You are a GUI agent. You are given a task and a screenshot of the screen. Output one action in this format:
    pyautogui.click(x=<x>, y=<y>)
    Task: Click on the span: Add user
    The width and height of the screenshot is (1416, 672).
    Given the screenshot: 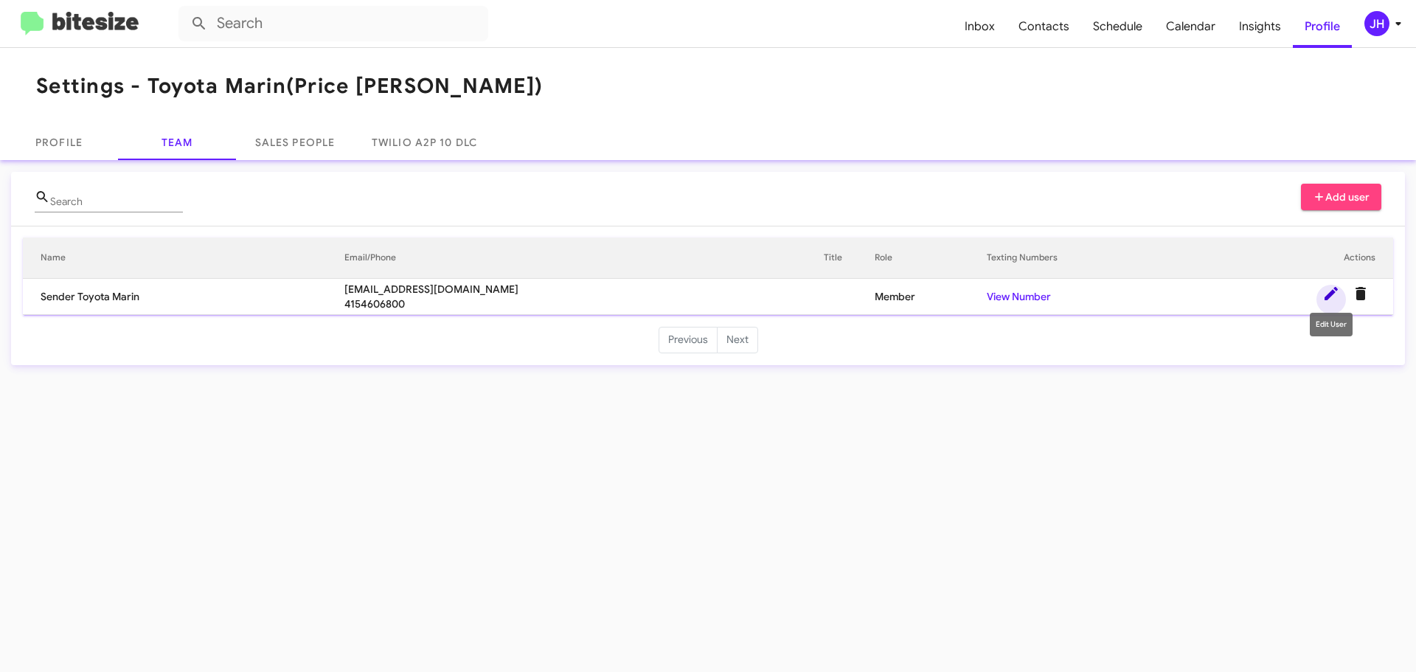 What is the action you would take?
    pyautogui.click(x=1341, y=197)
    